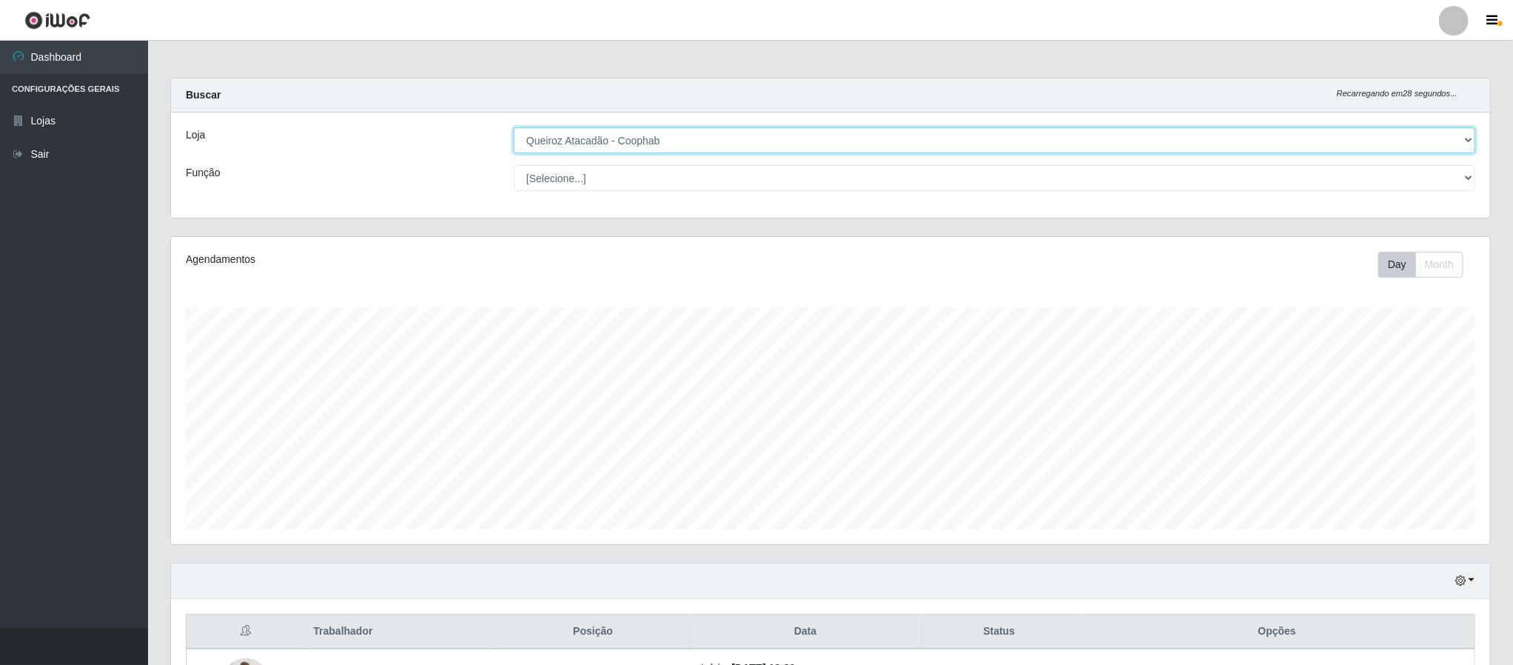 The image size is (1513, 665). What do you see at coordinates (805, 631) in the screenshot?
I see `th: Data` at bounding box center [805, 631].